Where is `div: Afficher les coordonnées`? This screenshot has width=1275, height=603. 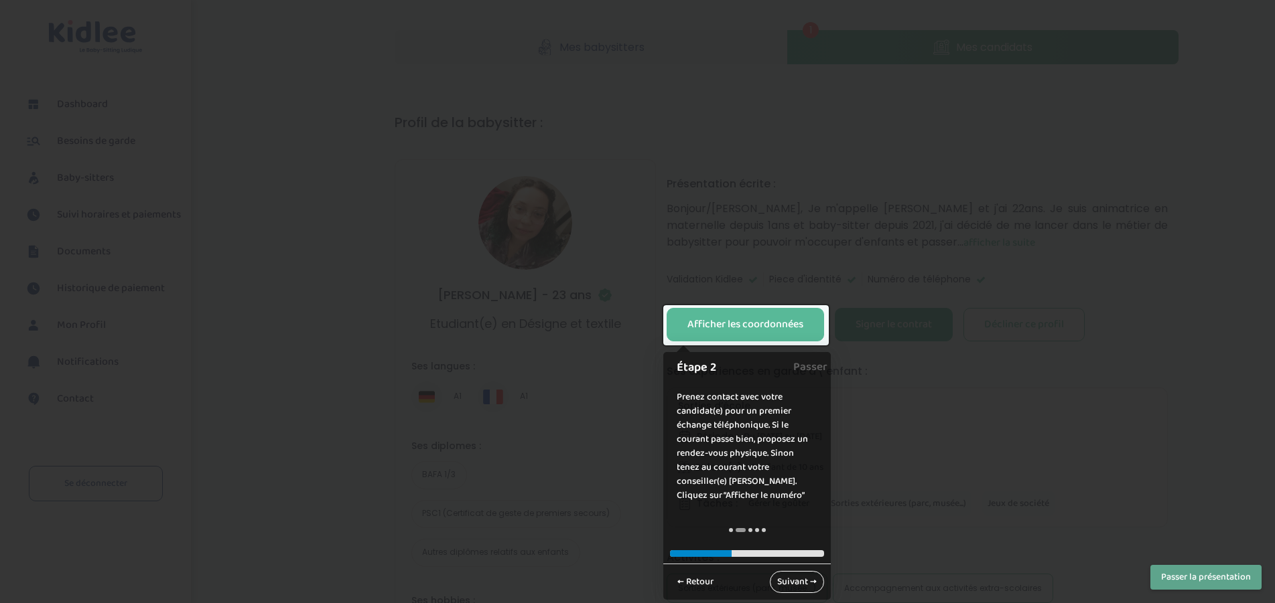 div: Afficher les coordonnées is located at coordinates (745, 325).